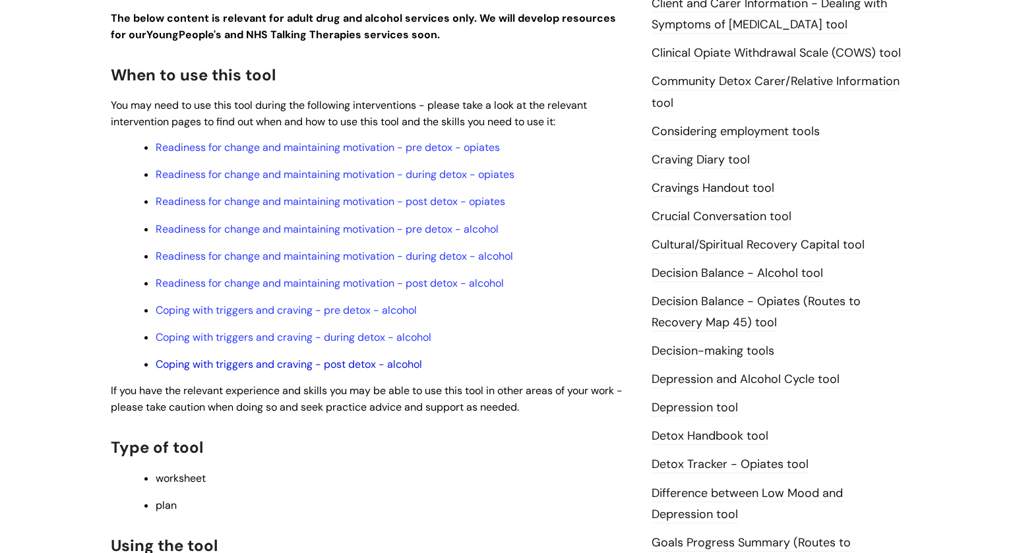 This screenshot has width=1013, height=553. I want to click on a: Decision Balance - Alcohol tool, so click(737, 274).